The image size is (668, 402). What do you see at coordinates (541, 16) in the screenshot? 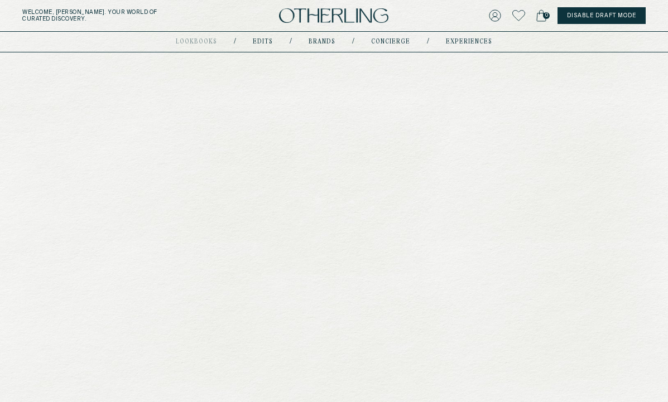
I see `a: 0` at bounding box center [541, 16].